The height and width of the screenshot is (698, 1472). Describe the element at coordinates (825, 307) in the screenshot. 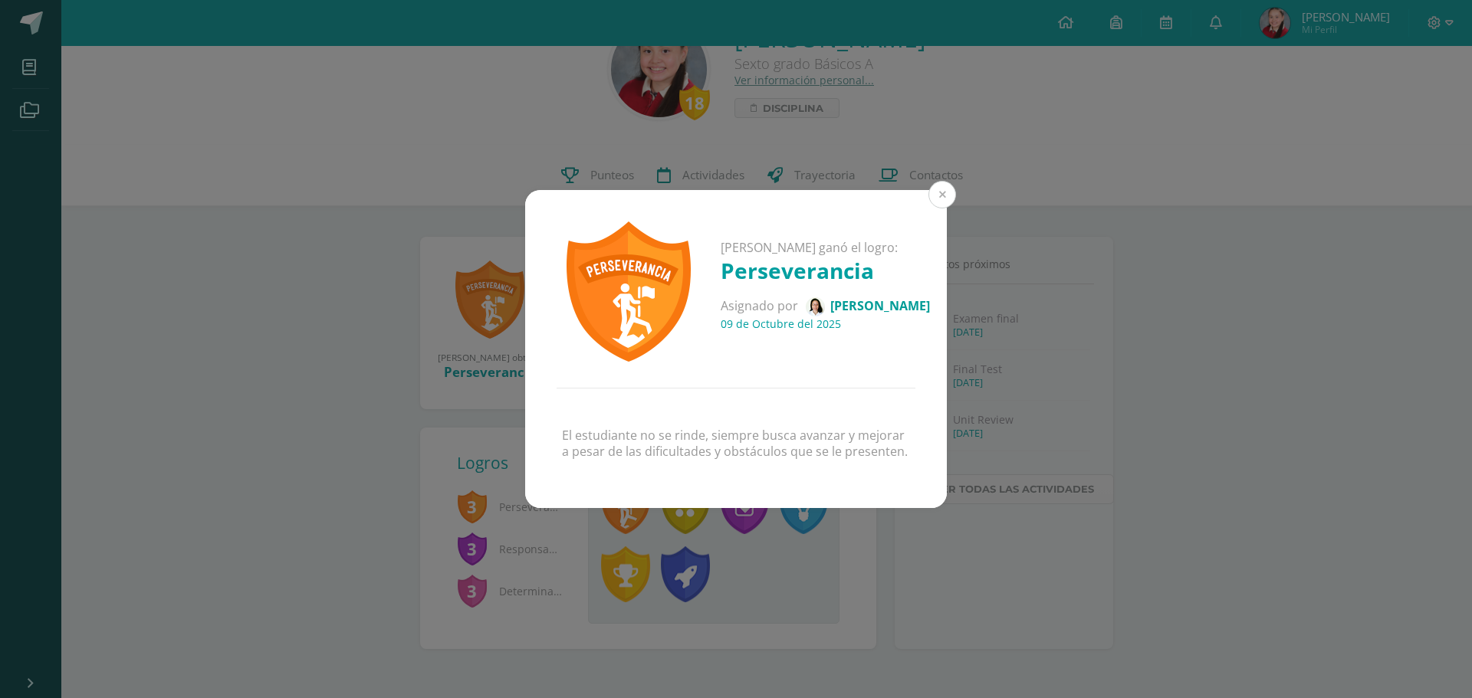

I see `p: Asignado por` at that location.